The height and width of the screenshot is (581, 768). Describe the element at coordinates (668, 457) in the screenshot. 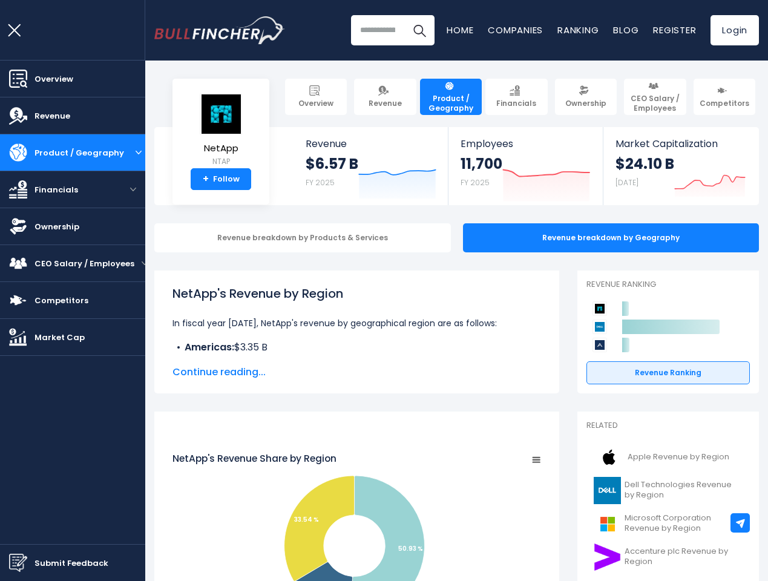

I see `a: Apple Revenue by Region` at that location.